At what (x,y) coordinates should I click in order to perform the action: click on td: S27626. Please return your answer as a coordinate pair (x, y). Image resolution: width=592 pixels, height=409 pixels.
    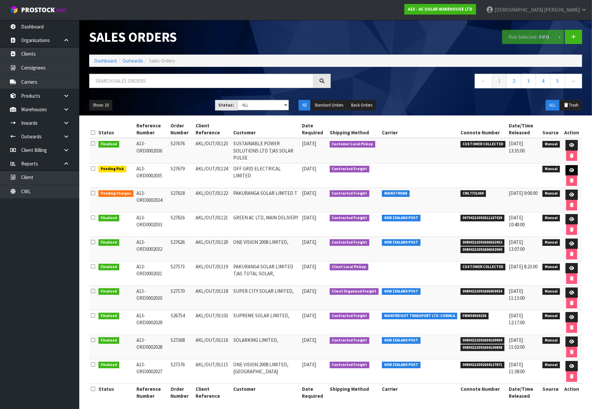
    Looking at the image, I should click on (181, 249).